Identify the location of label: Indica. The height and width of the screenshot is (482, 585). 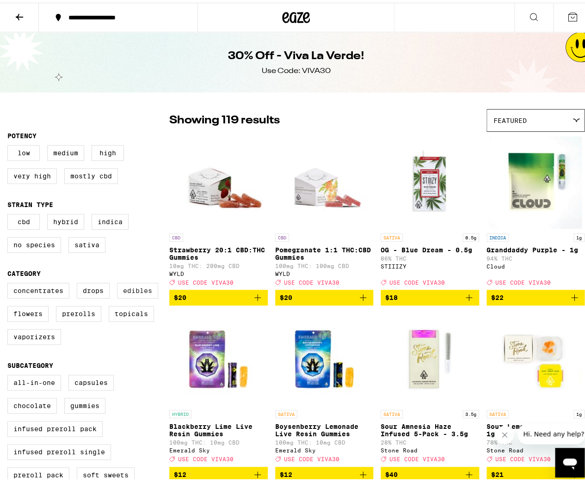
(110, 219).